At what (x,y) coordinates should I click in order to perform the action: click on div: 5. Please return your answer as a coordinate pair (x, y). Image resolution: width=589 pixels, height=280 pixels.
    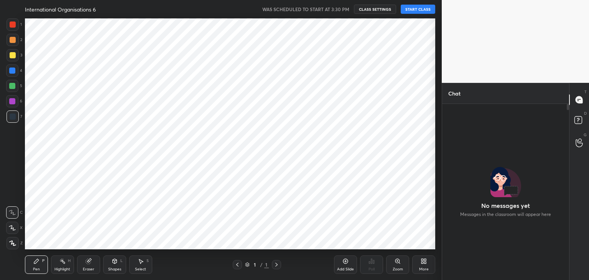
    Looking at the image, I should click on (14, 86).